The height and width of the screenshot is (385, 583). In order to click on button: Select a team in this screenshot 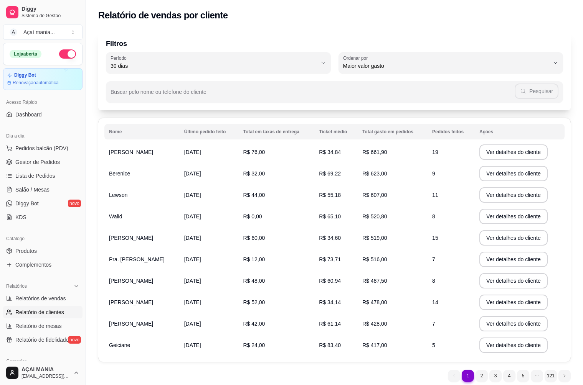, I will do `click(43, 32)`.